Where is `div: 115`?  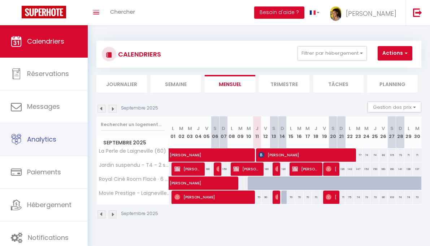
div: 115 is located at coordinates (392, 155).